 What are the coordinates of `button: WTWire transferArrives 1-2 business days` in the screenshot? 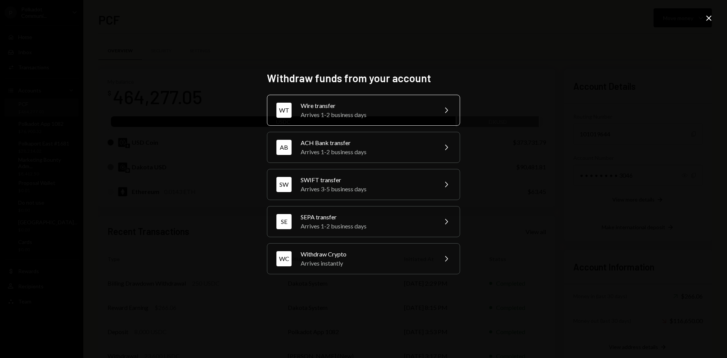 It's located at (363, 110).